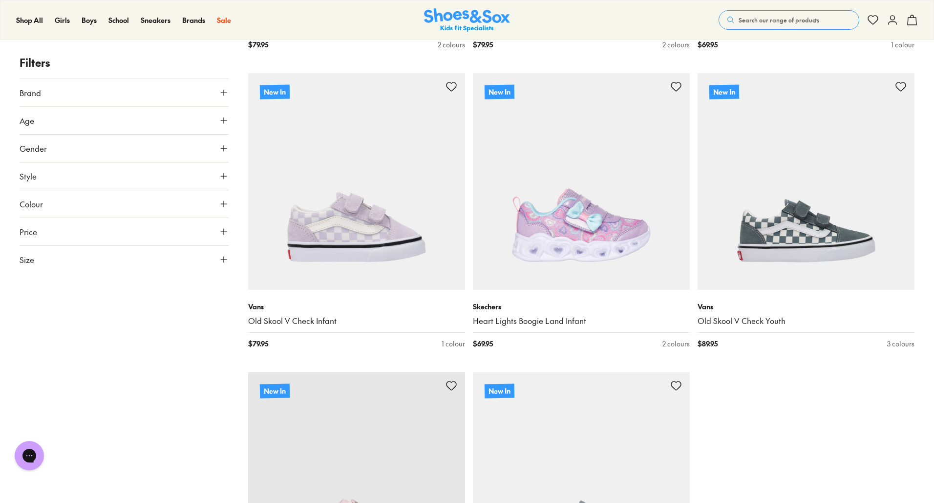 The height and width of the screenshot is (503, 934). I want to click on a: Heart Lights Boogie Land Infant, so click(581, 321).